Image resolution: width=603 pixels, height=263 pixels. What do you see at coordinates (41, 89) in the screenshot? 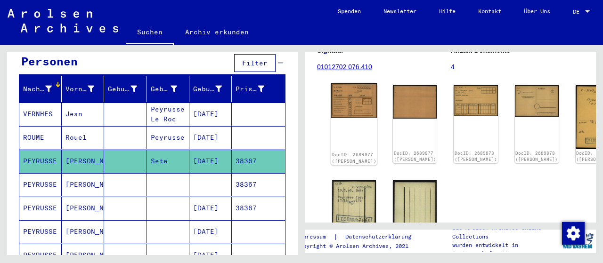
I see `mat-header-cell: Nachname` at bounding box center [41, 89].